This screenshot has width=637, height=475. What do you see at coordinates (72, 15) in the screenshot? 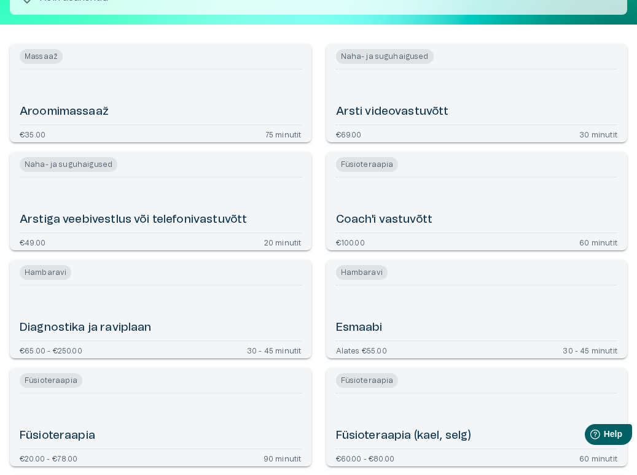
I see `span: Help` at bounding box center [72, 15].